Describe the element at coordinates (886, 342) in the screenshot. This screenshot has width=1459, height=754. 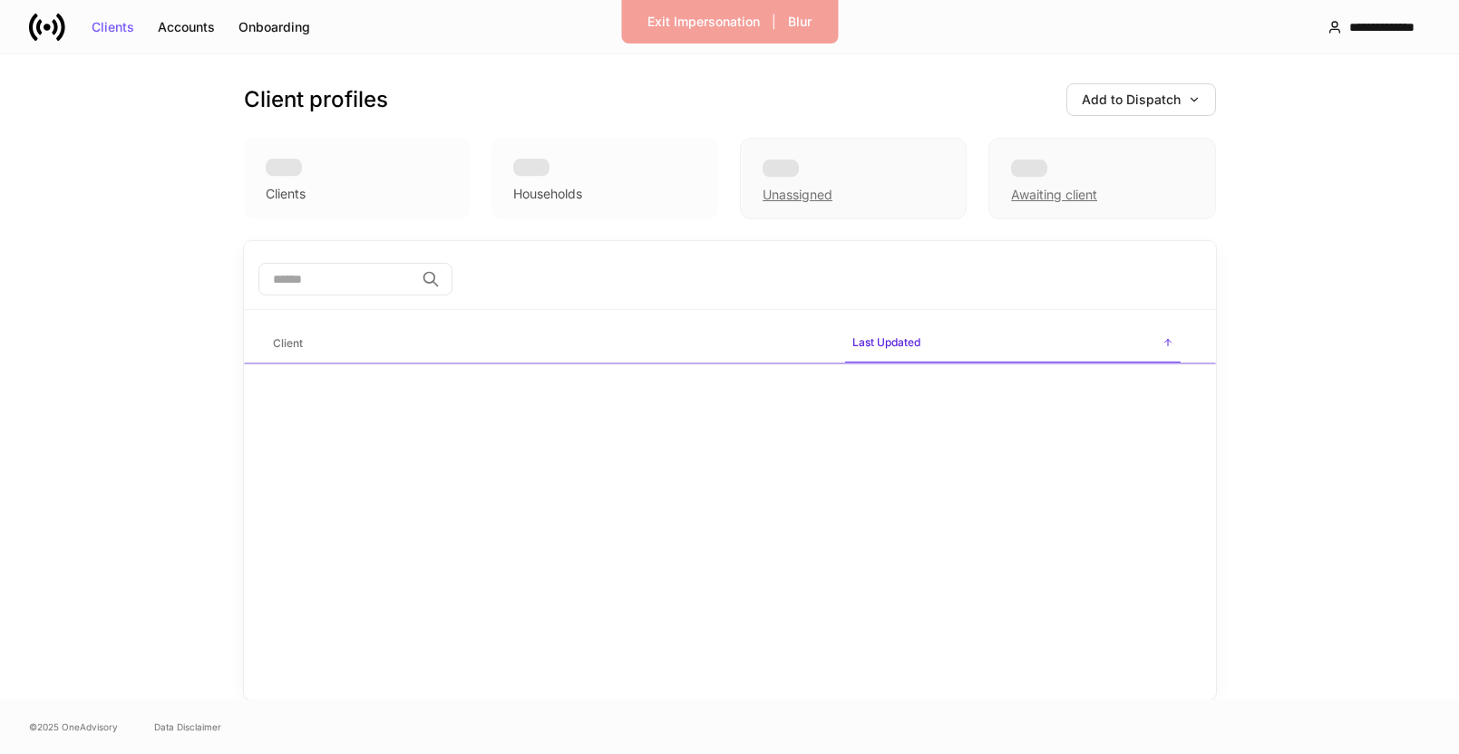
I see `h6: Last Updated` at that location.